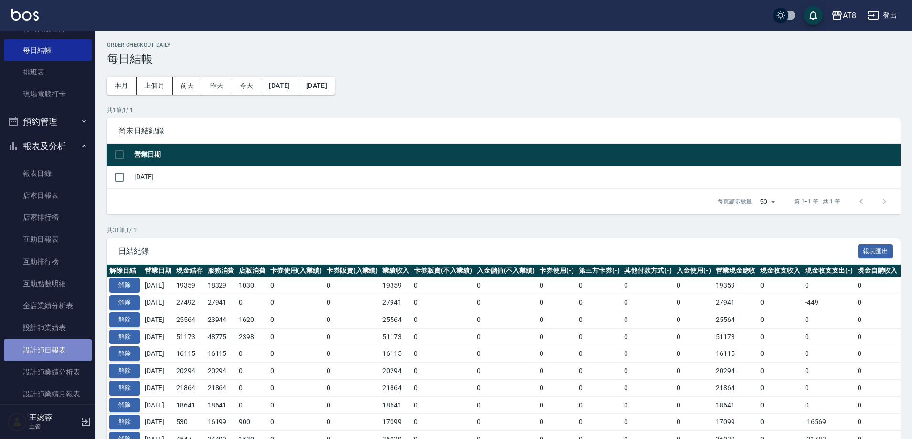 The image size is (912, 439). I want to click on a: 全店業績分析表, so click(48, 306).